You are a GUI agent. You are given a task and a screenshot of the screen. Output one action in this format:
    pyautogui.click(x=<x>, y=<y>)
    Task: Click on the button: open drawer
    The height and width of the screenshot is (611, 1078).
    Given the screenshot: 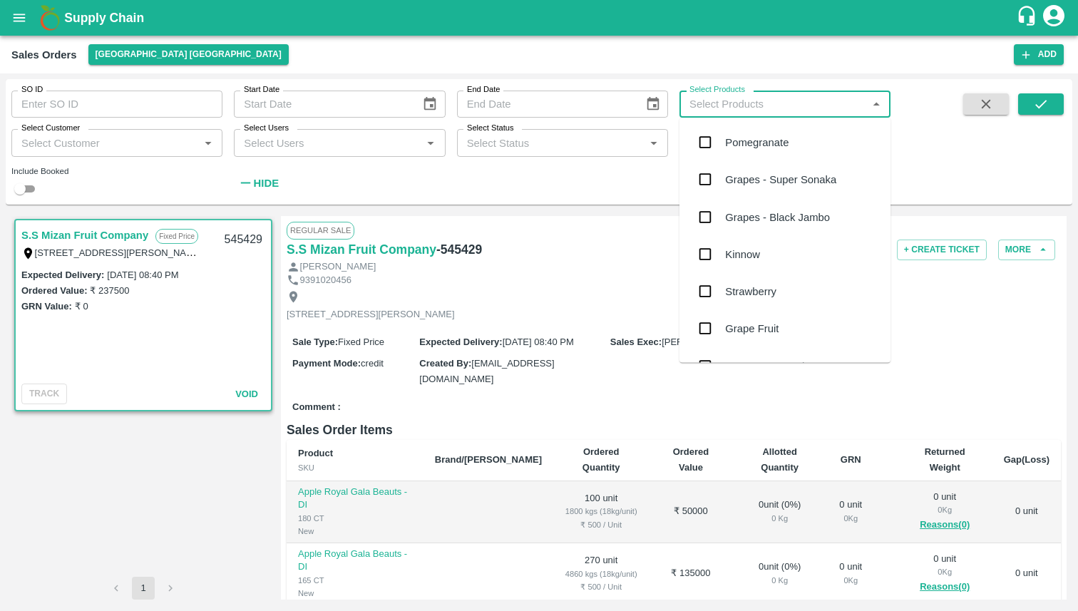 What is the action you would take?
    pyautogui.click(x=19, y=18)
    